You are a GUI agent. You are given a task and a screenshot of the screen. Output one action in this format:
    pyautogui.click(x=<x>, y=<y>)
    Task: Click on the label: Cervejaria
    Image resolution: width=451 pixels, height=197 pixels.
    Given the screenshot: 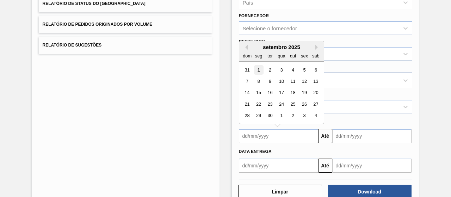 What is the action you would take?
    pyautogui.click(x=252, y=42)
    